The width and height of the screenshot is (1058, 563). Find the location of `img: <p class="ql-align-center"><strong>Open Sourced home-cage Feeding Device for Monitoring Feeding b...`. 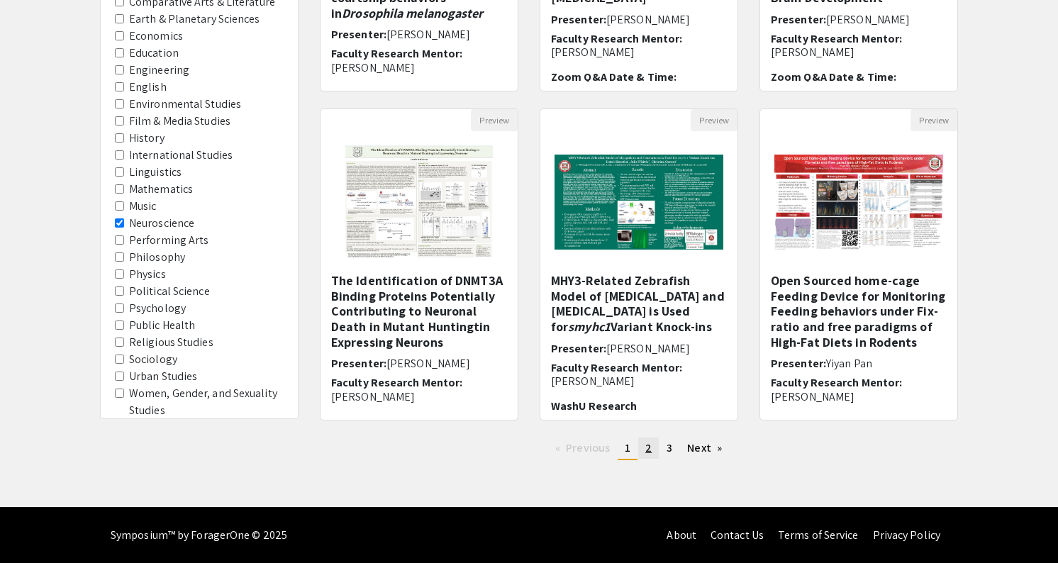

img: <p class="ql-align-center"><strong>Open Sourced home-cage Feeding Device for Monitoring Feeding b... is located at coordinates (859, 202).